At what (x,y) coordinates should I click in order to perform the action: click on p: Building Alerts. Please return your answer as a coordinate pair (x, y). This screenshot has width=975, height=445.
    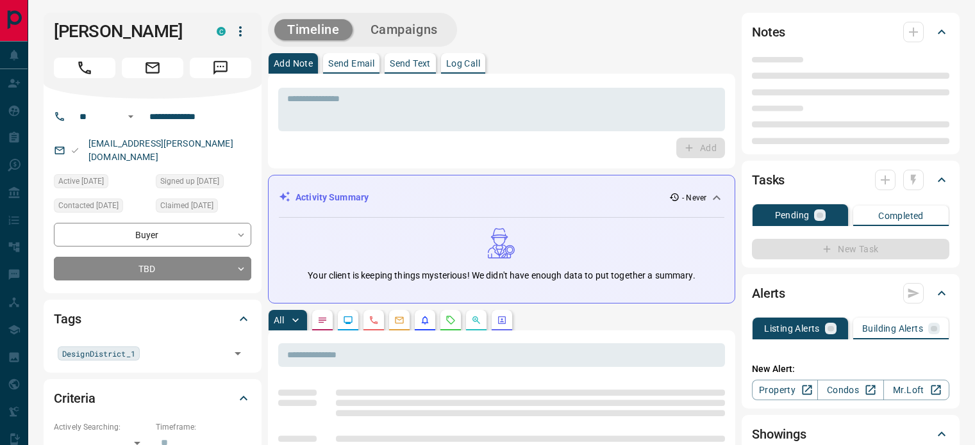
    Looking at the image, I should click on (892, 329).